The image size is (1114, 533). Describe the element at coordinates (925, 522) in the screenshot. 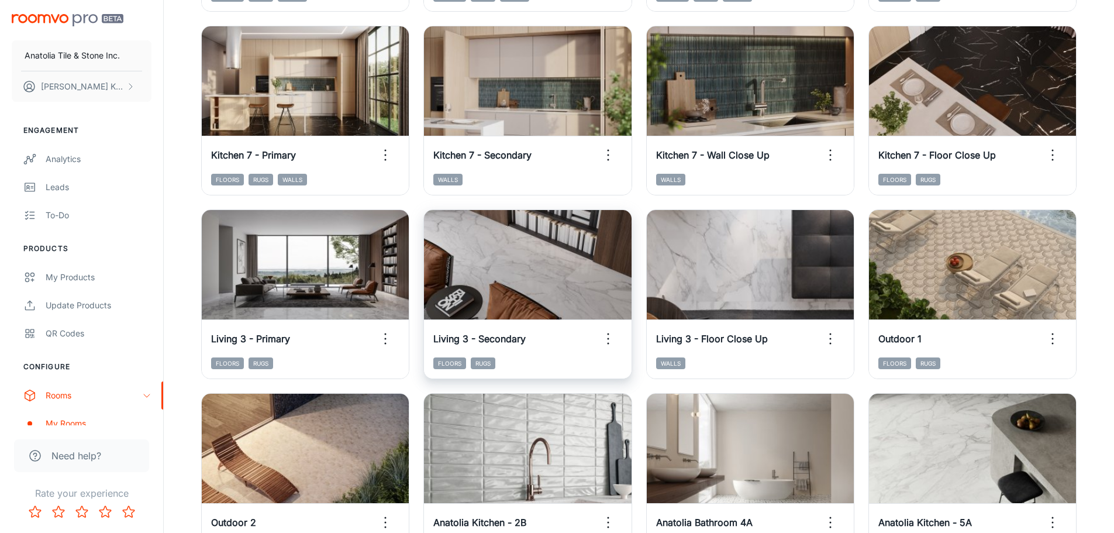

I see `h6: Anatolia Kitchen - 5A` at that location.